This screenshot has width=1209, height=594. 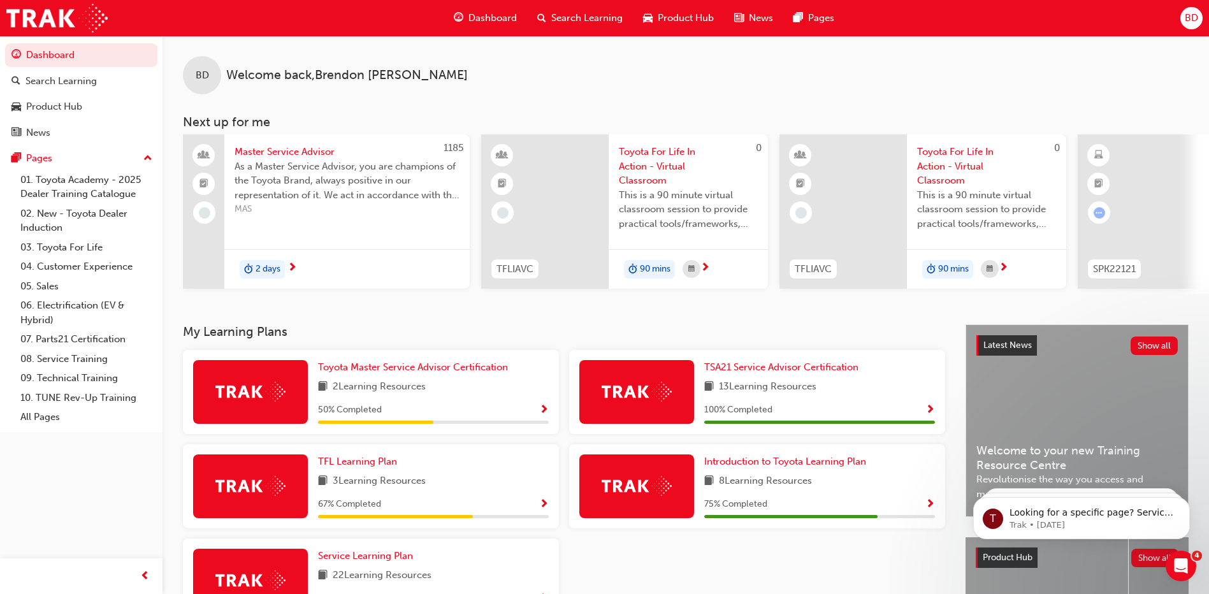 I want to click on span: 22 Learning Resources, so click(x=382, y=576).